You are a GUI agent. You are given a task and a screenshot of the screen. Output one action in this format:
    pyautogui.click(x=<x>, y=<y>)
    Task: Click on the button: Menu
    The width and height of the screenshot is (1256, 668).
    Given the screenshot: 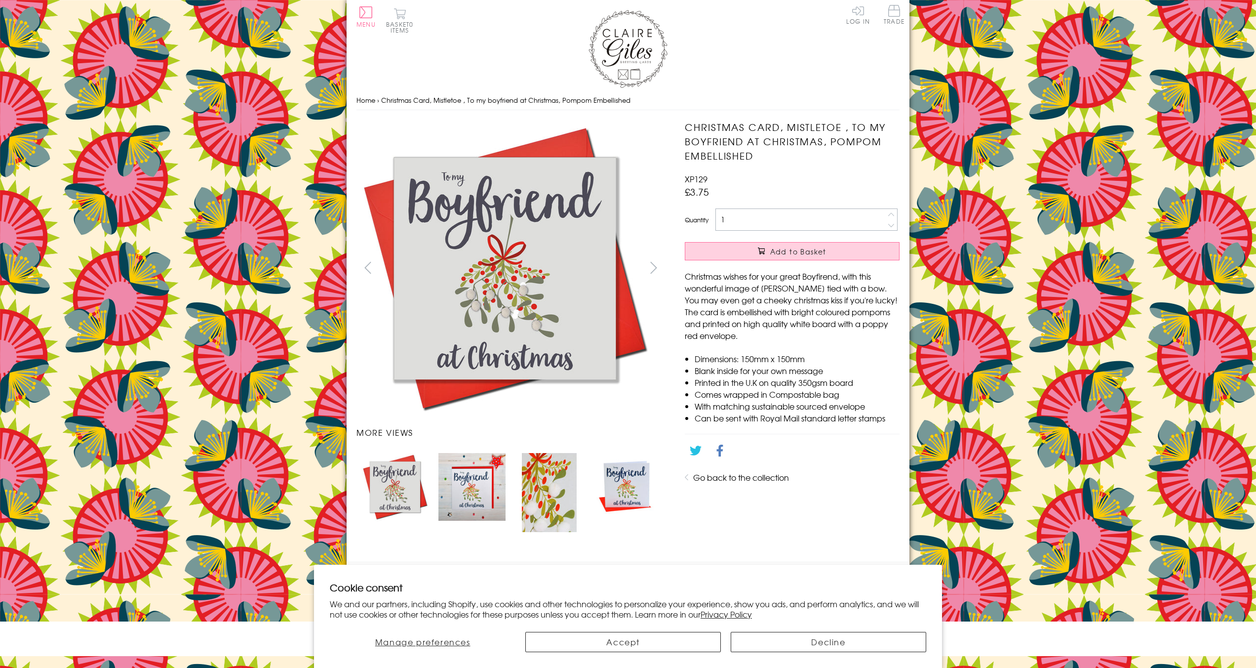 What is the action you would take?
    pyautogui.click(x=366, y=17)
    